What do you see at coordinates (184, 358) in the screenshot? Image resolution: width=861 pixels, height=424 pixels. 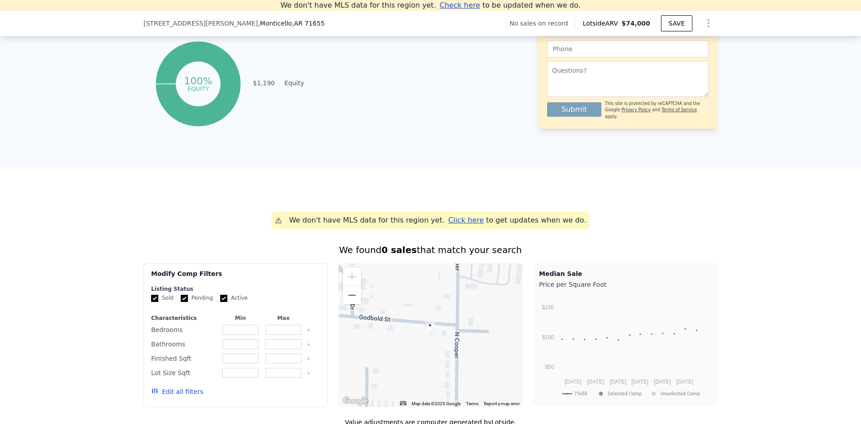 I see `div: Finished Sqft` at bounding box center [184, 358].